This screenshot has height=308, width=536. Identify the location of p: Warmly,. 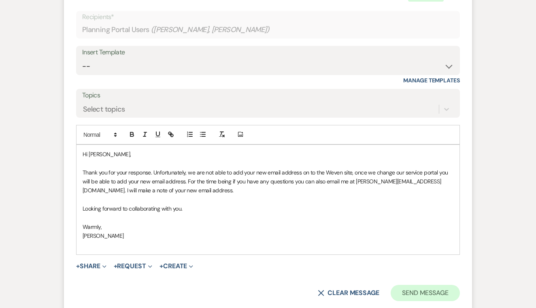
(268, 226).